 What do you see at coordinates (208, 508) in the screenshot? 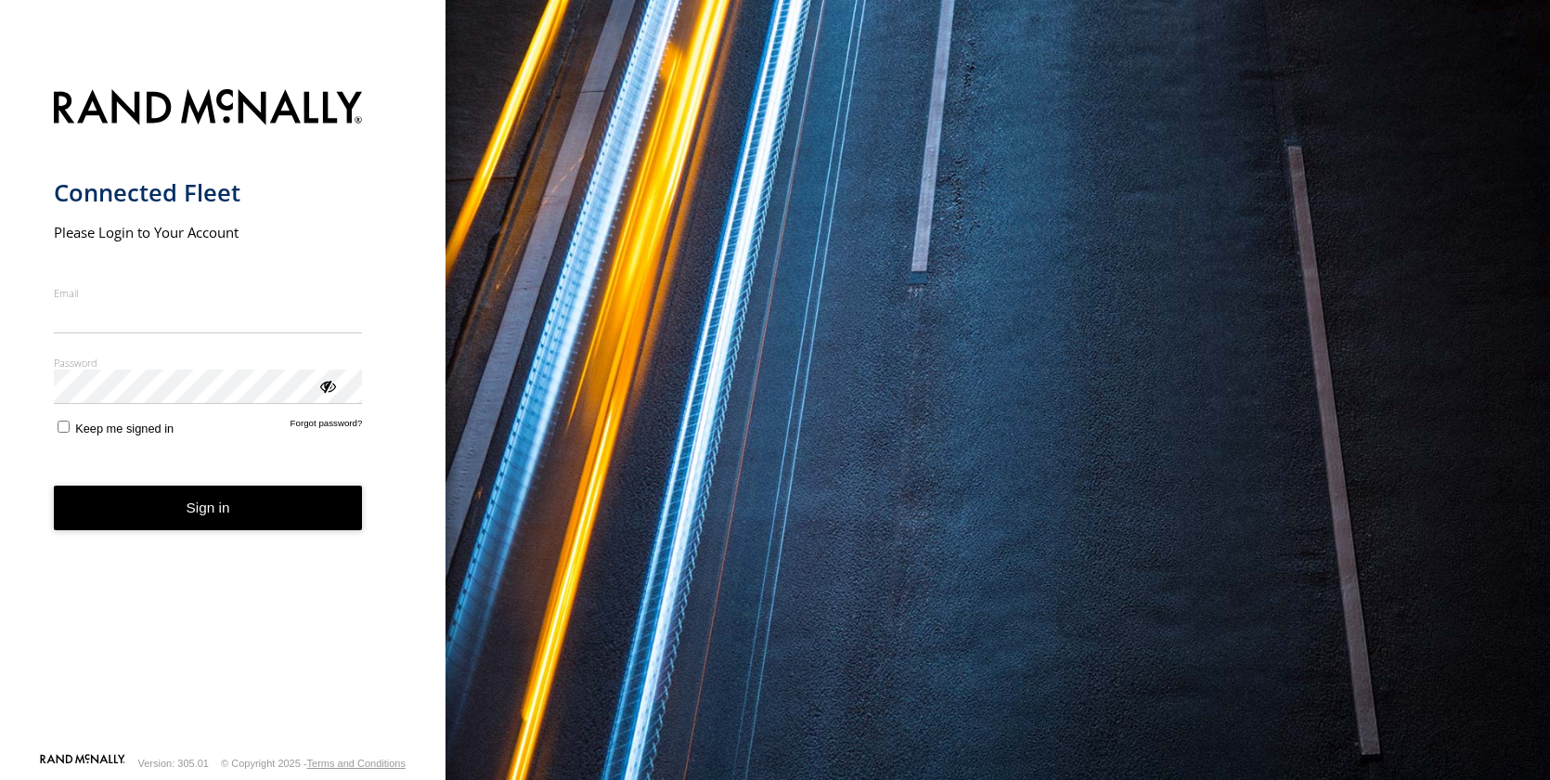
I see `button: Sign in` at bounding box center [208, 508].